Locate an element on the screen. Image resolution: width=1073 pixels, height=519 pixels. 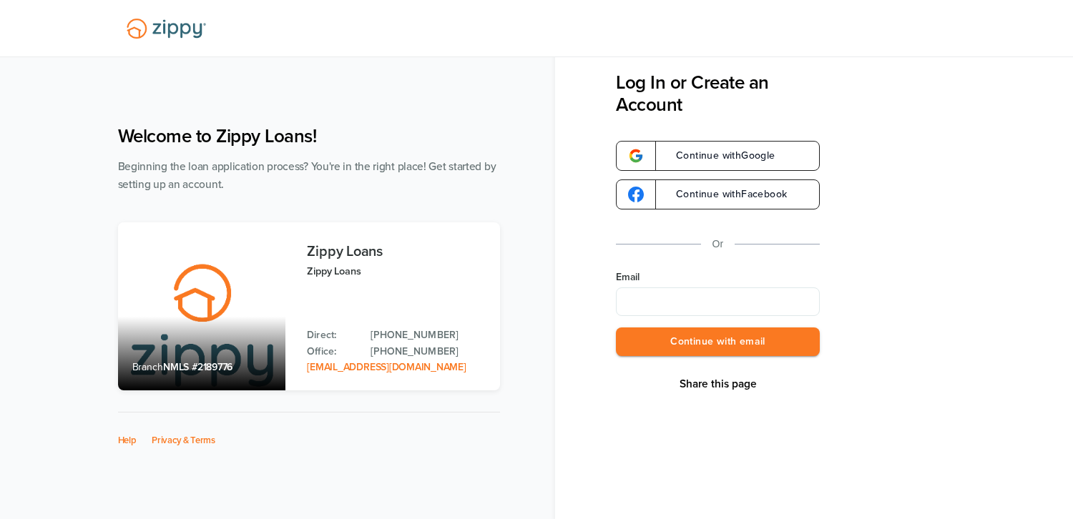
p: Zippy Loans is located at coordinates (396, 271).